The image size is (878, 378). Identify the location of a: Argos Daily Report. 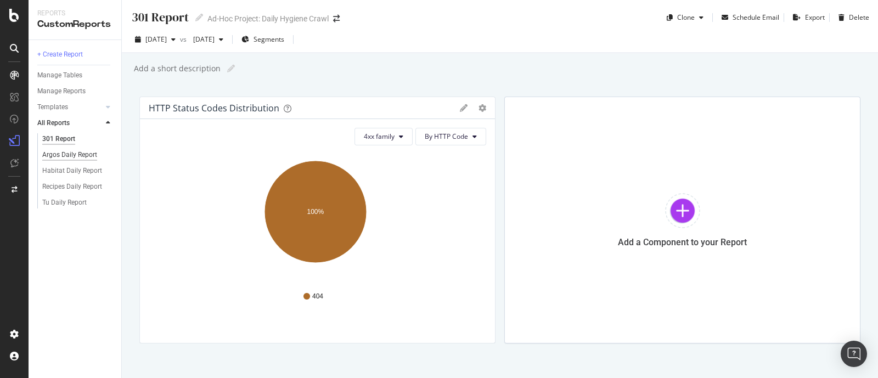
(78, 155).